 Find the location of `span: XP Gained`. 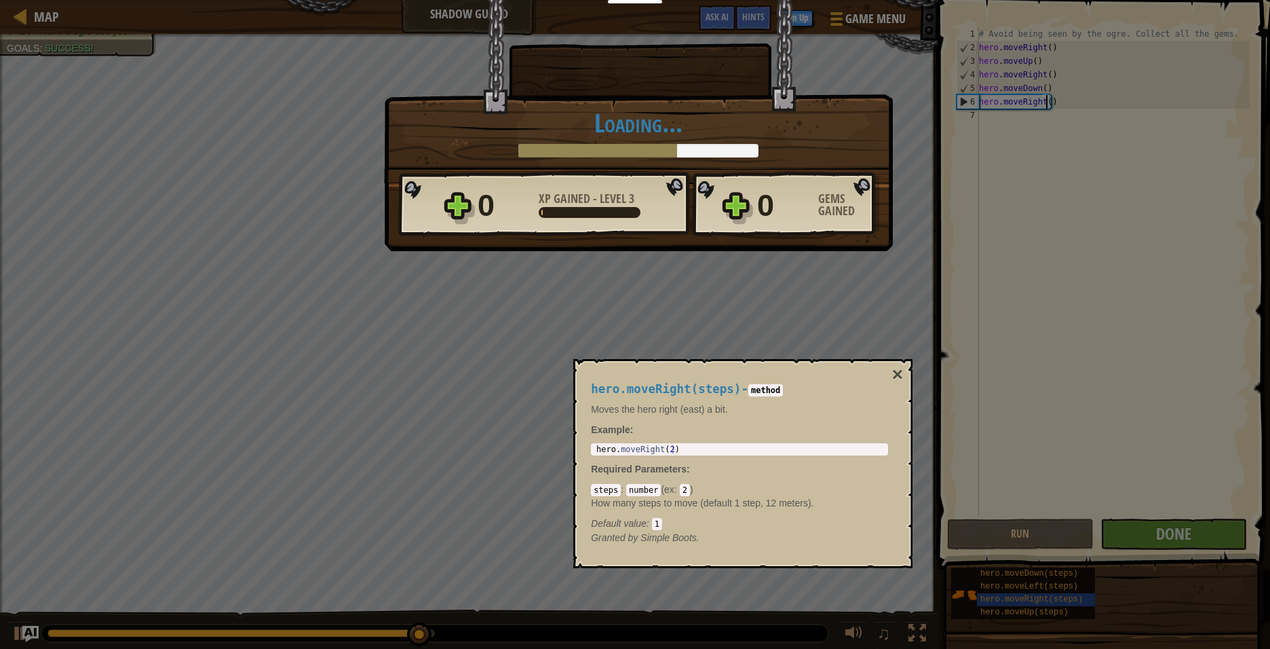

span: XP Gained is located at coordinates (566, 198).